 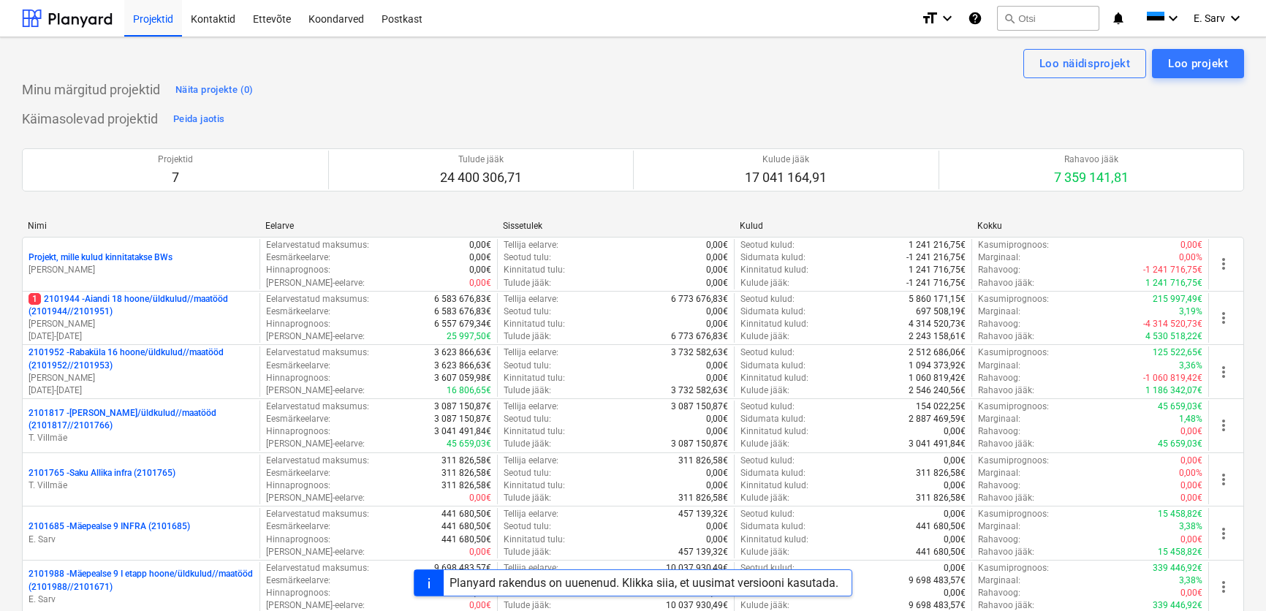 I want to click on p: Kinnitatud kulud :, so click(x=774, y=378).